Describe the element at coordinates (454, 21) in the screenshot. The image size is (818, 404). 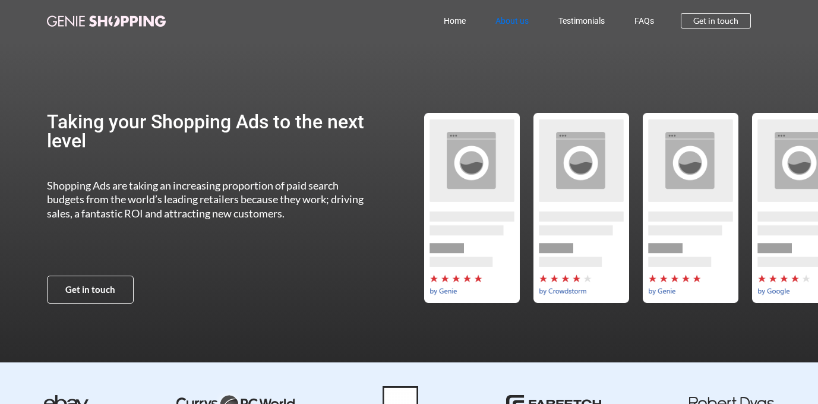
I see `a: Home` at that location.